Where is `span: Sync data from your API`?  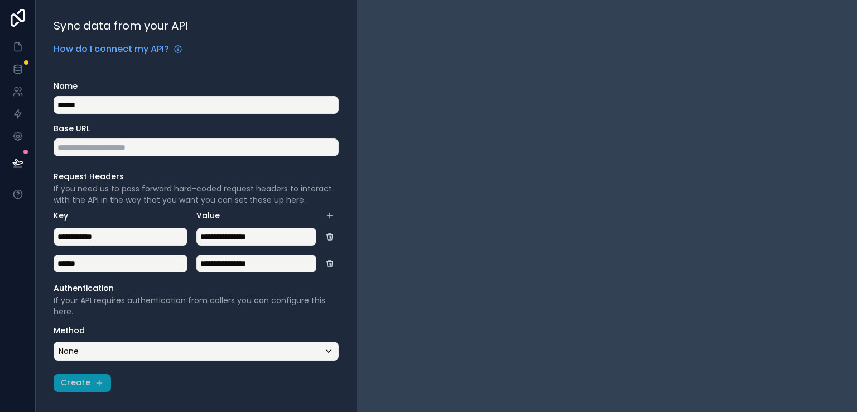 span: Sync data from your API is located at coordinates (121, 26).